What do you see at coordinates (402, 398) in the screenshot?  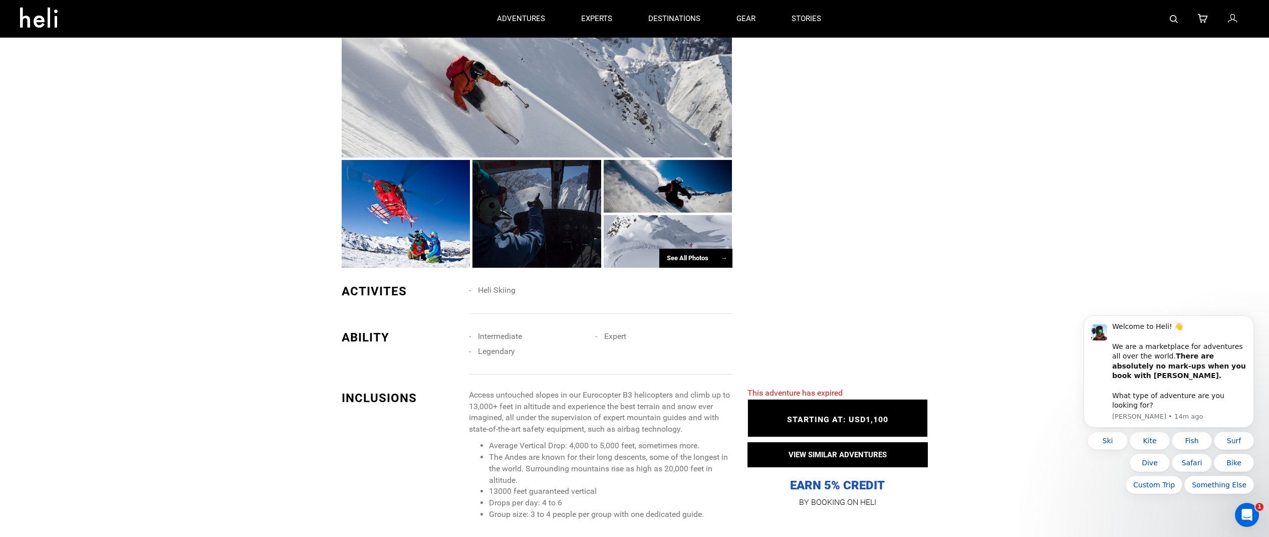 I see `div: INCLUSIONS` at bounding box center [402, 398].